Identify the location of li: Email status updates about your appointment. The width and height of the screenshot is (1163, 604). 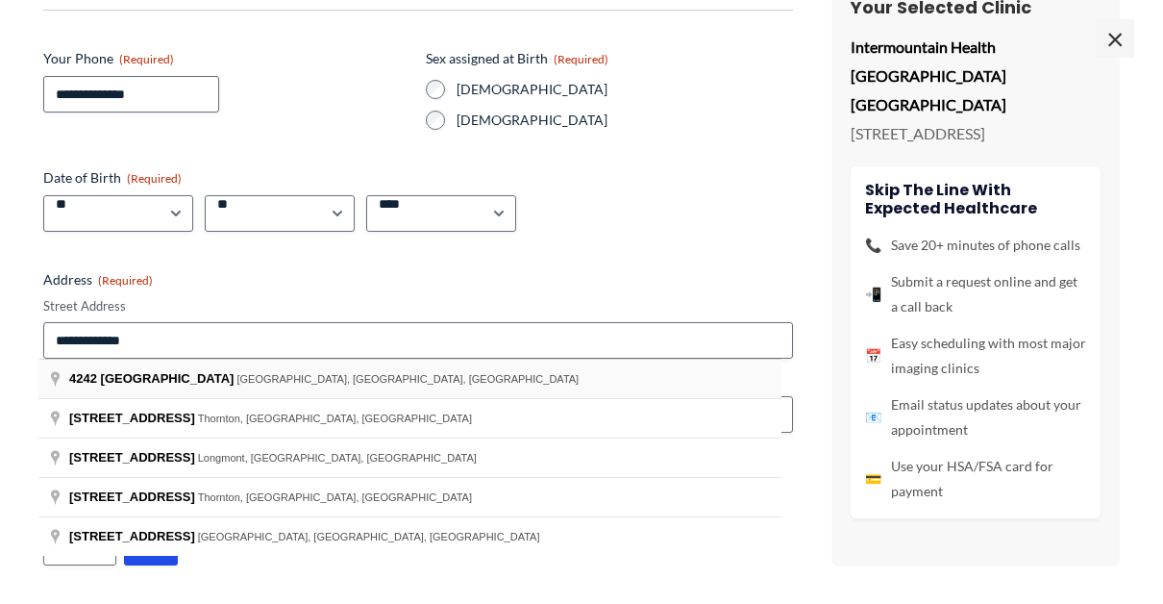
(975, 416).